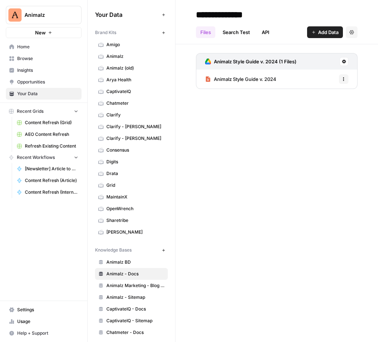 This screenshot has width=378, height=342. Describe the element at coordinates (131, 45) in the screenshot. I see `a: Amigo` at that location.